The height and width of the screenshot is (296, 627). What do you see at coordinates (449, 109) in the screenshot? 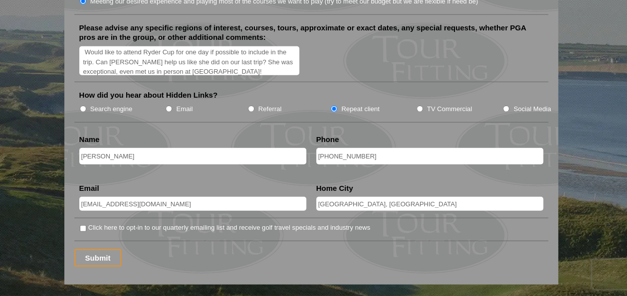
I see `label: TV Commercial` at bounding box center [449, 109].